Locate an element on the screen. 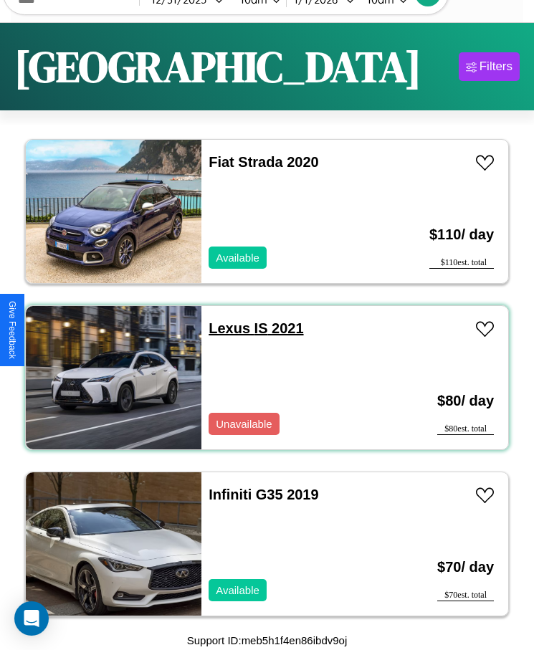 The width and height of the screenshot is (534, 650). a: Fiat Strada 2020 is located at coordinates (263, 162).